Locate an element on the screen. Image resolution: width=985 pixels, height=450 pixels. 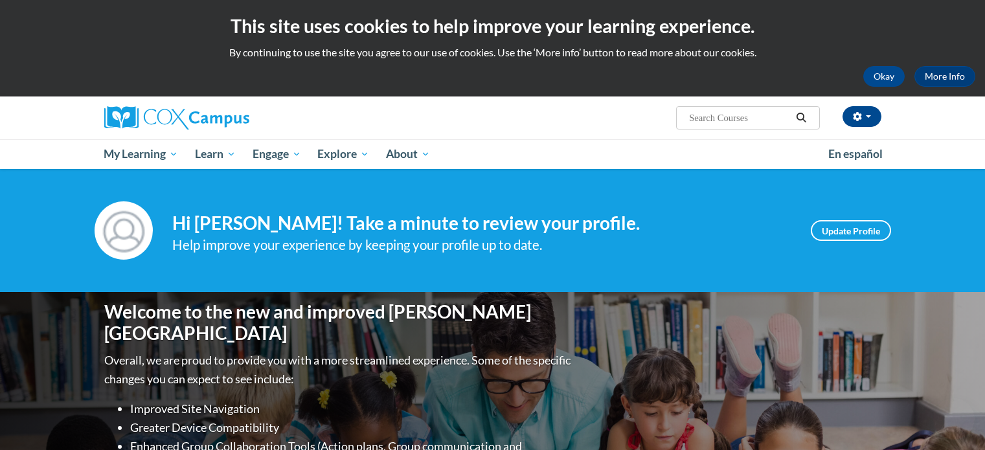
button: Account Settings is located at coordinates (862, 117).